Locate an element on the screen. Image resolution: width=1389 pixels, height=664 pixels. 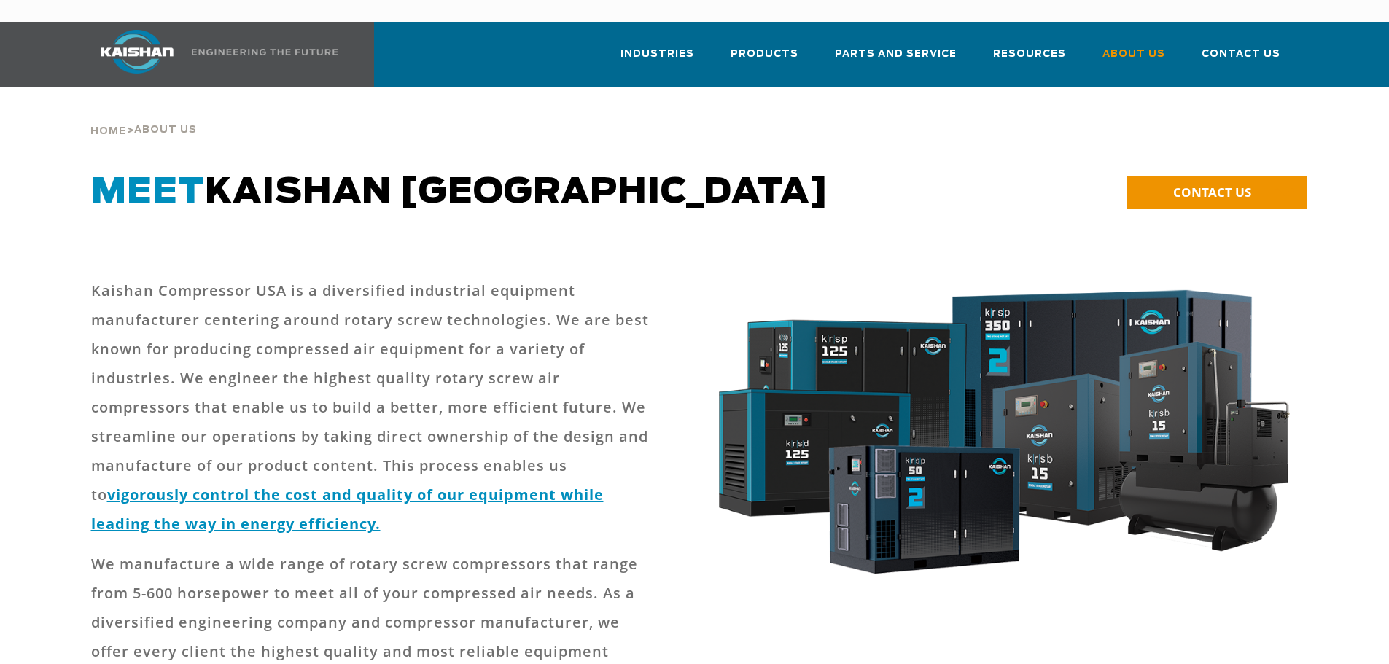
span: Home is located at coordinates (108, 131).